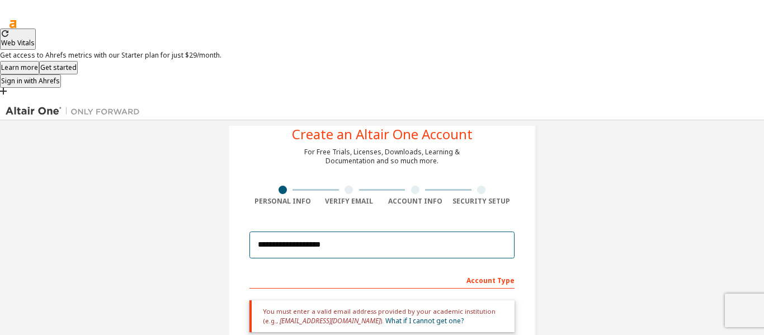 The width and height of the screenshot is (764, 335). I want to click on img: Altair One, so click(76, 111).